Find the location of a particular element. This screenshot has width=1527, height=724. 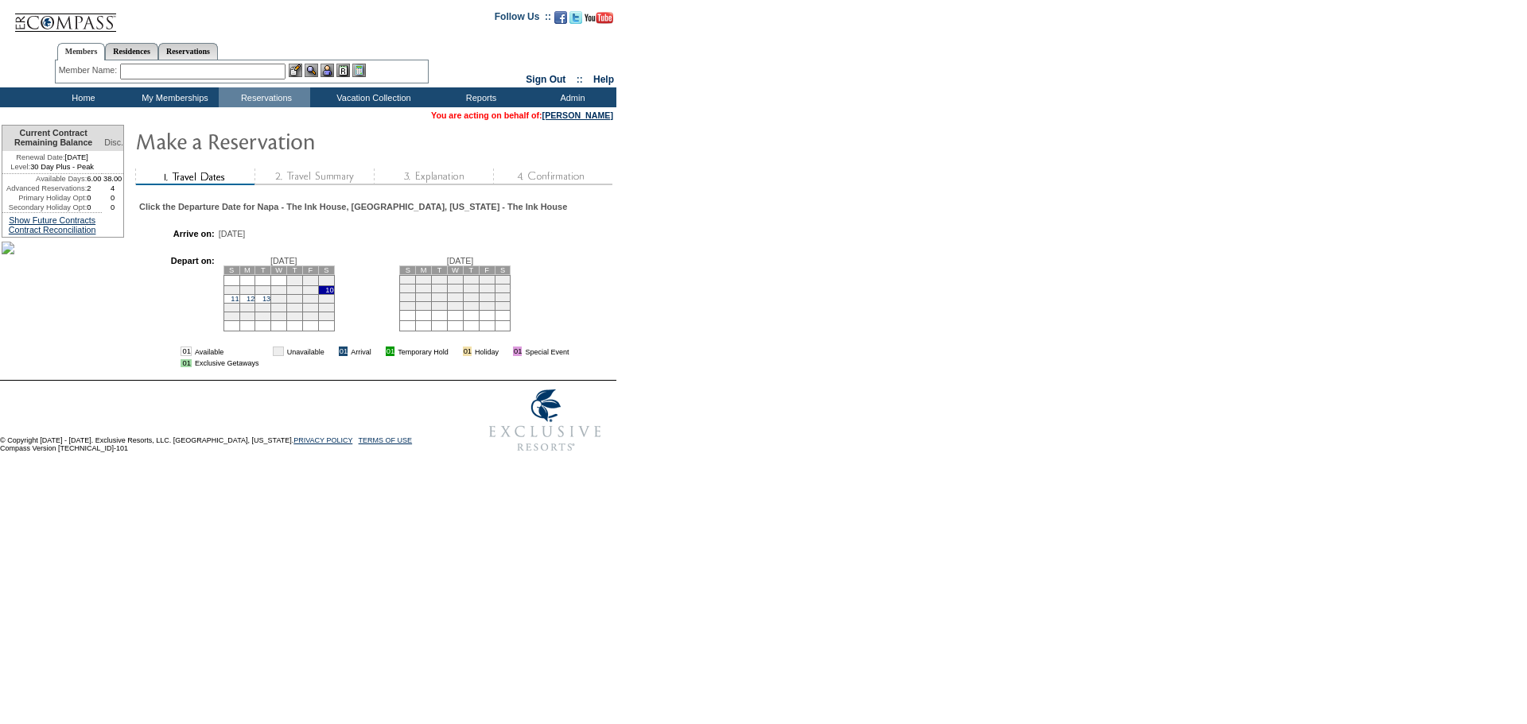

td: 26 is located at coordinates (247, 316).